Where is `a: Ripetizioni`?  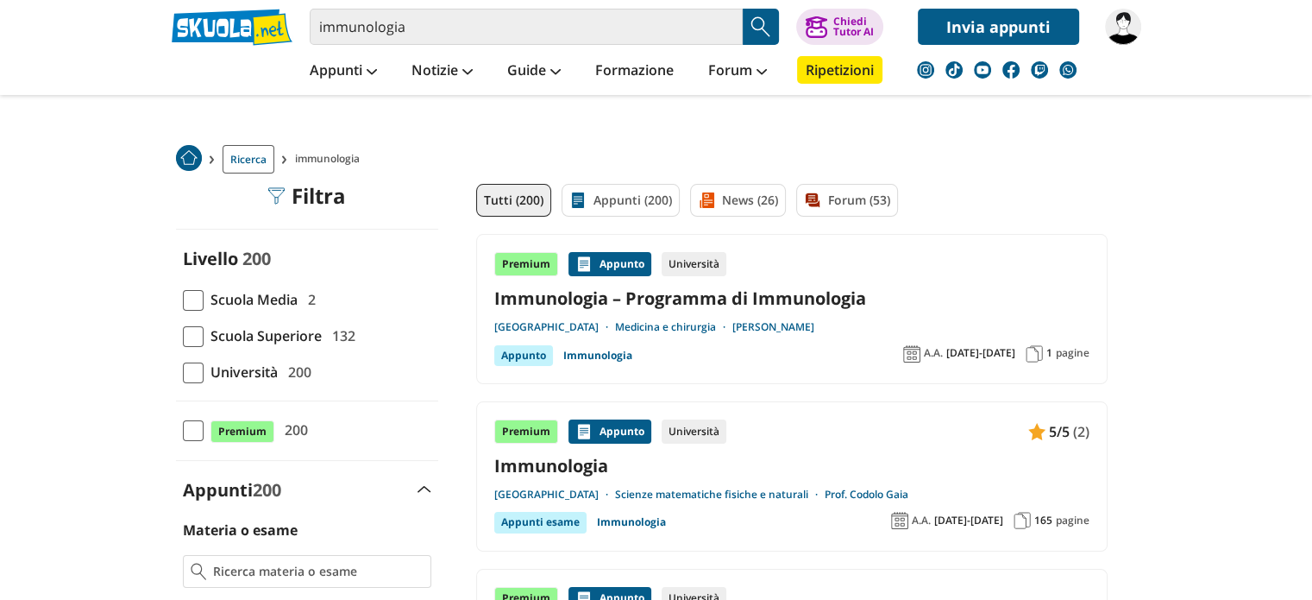
a: Ripetizioni is located at coordinates (839, 70).